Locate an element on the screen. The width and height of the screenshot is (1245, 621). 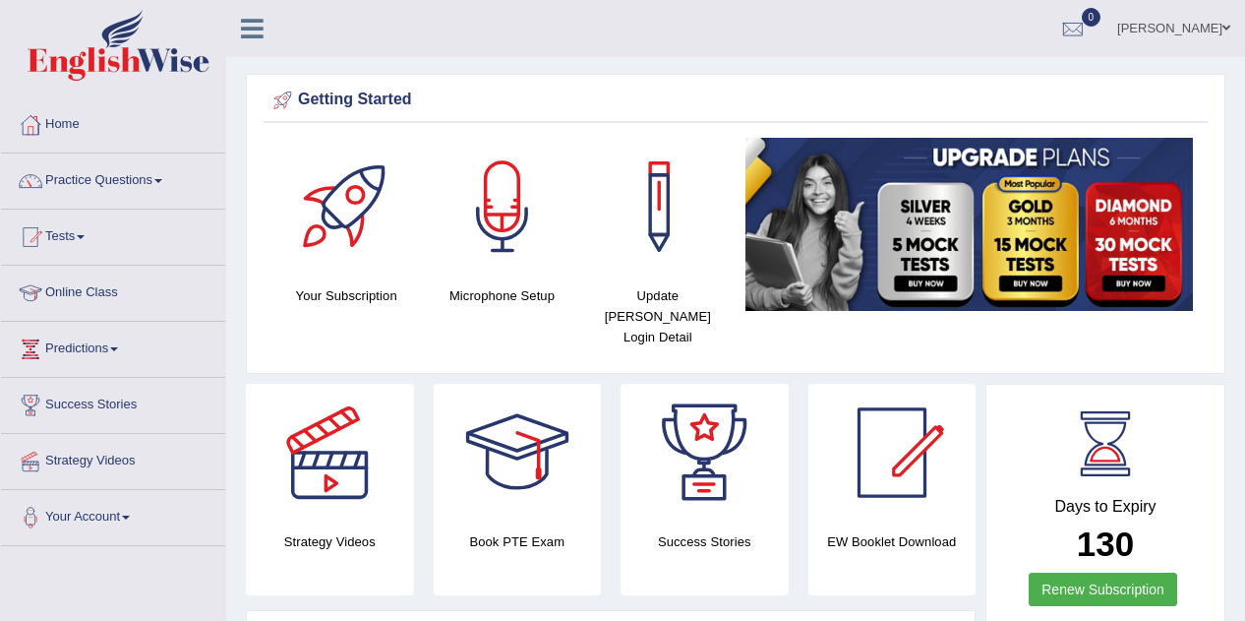
a: Your Account is located at coordinates (113, 514).